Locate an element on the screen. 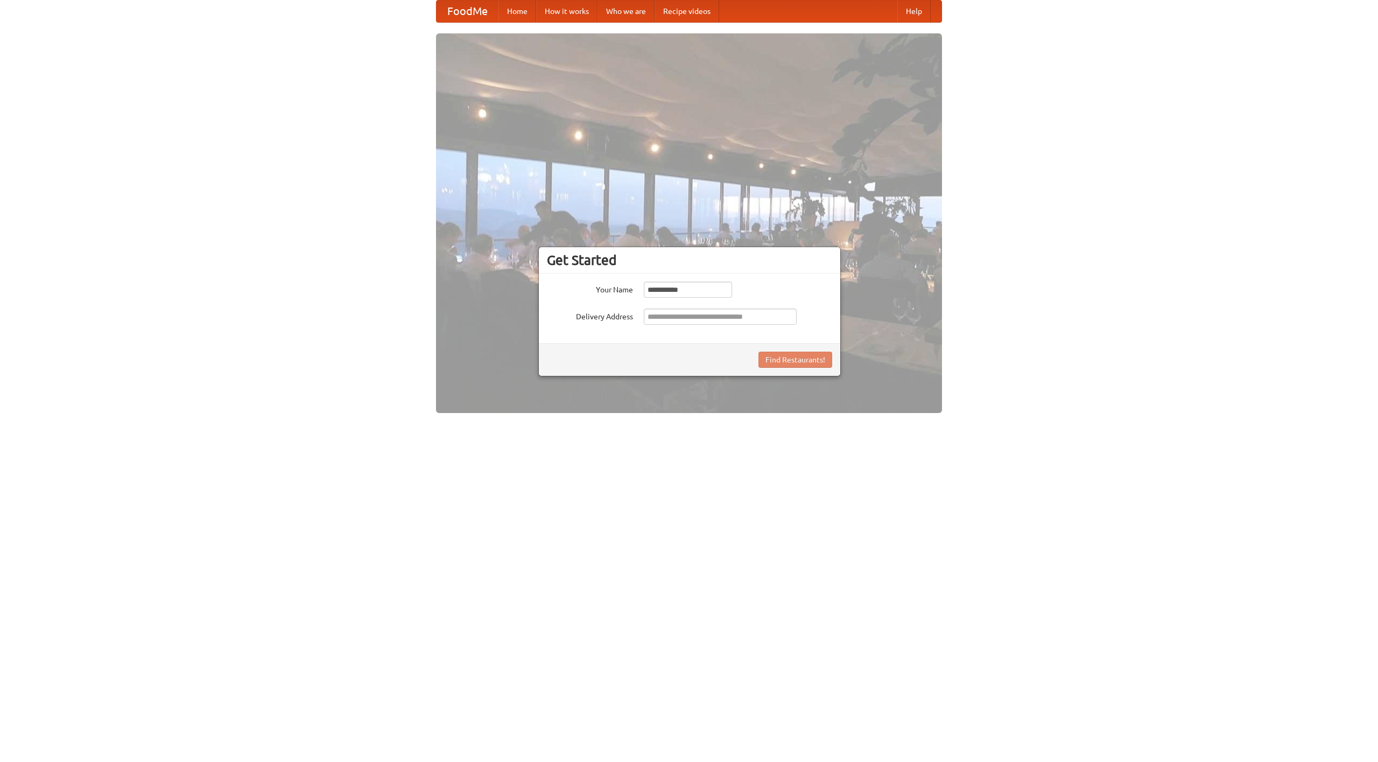  button: Find Restaurants! is located at coordinates (795, 360).